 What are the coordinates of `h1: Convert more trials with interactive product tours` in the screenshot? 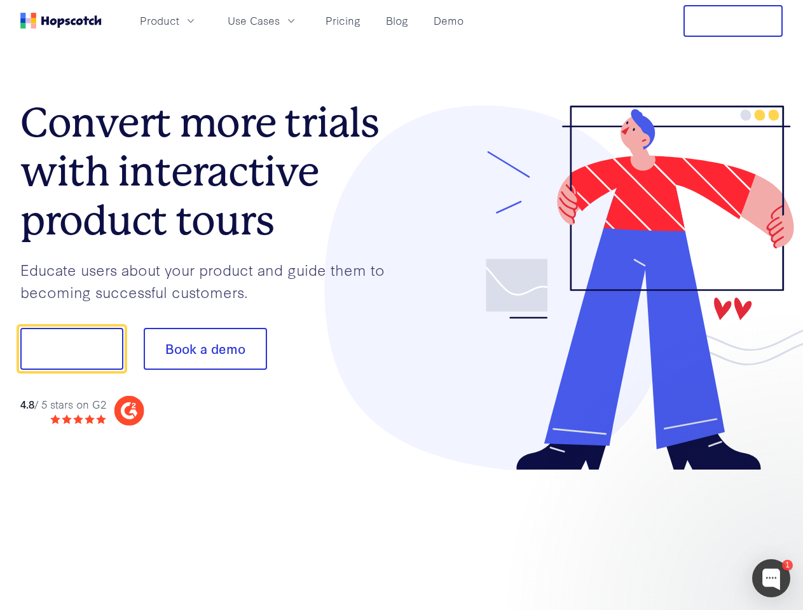 It's located at (211, 172).